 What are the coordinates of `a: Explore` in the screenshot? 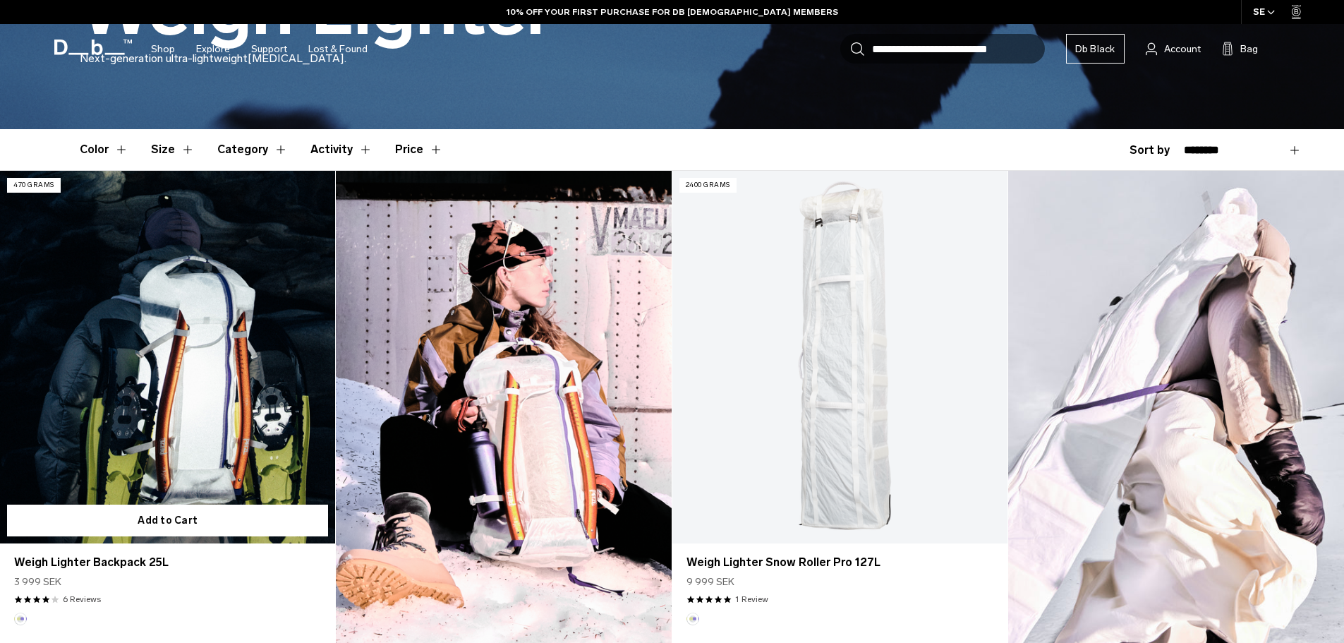 It's located at (213, 49).